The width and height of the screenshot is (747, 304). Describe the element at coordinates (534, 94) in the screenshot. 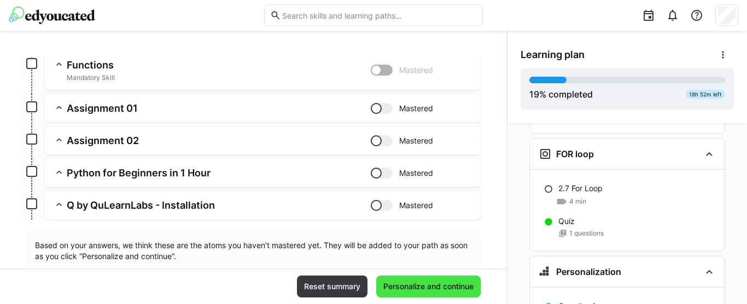

I see `span: 19` at that location.